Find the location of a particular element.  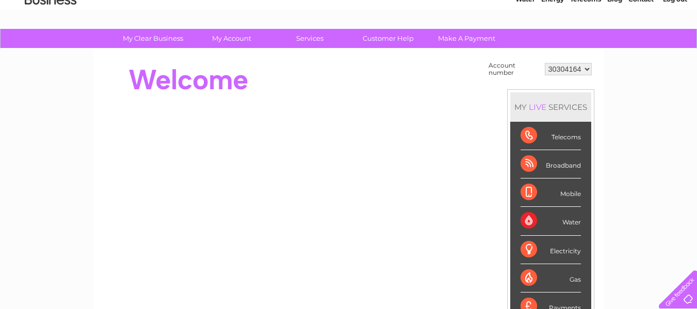

a: Water is located at coordinates (526, 47).